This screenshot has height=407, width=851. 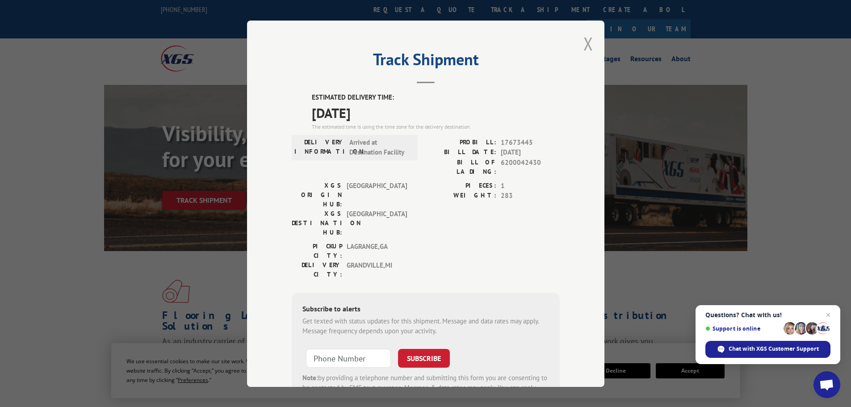 What do you see at coordinates (588, 43) in the screenshot?
I see `button: Close modal` at bounding box center [588, 43].